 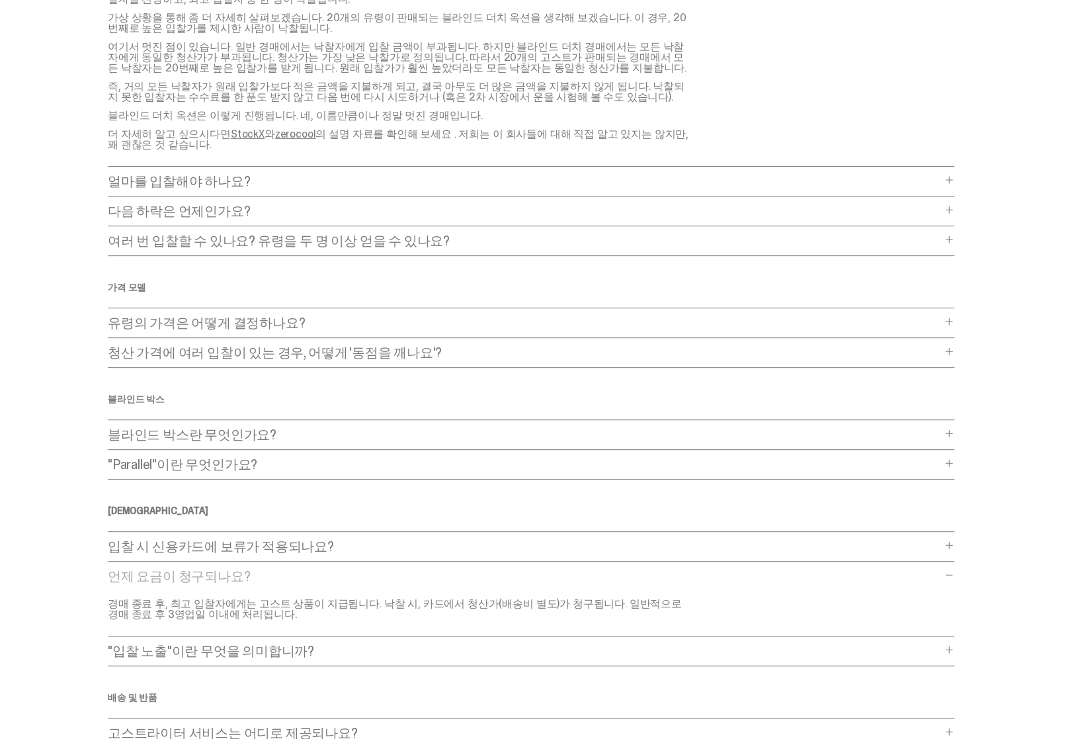 I want to click on font: 블라인드 박스, so click(x=136, y=399).